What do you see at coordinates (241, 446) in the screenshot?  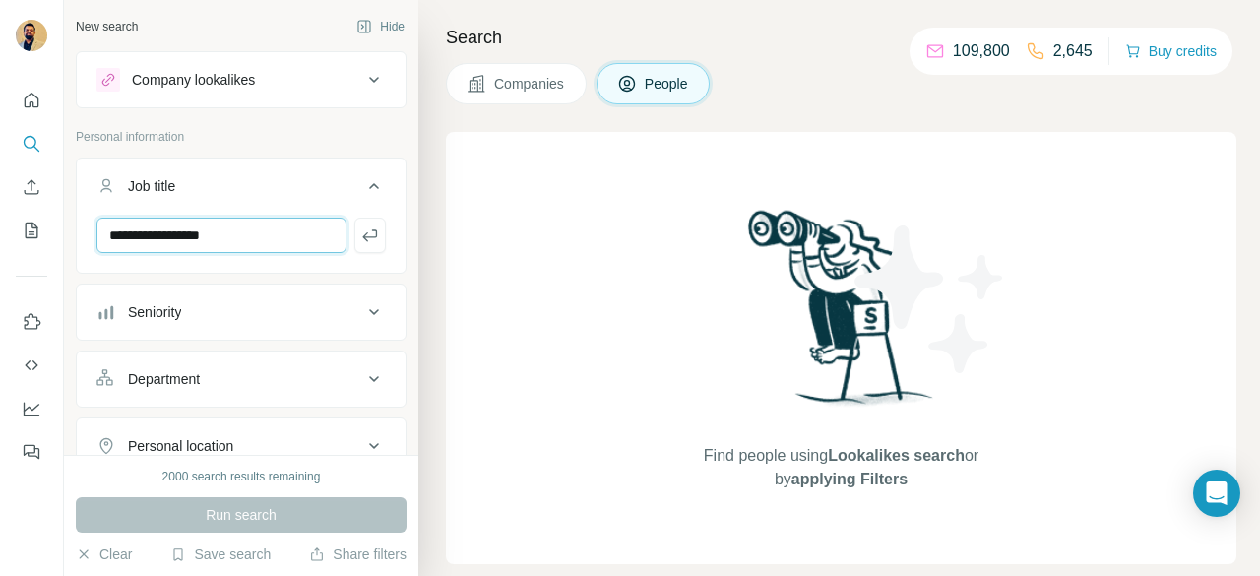 I see `button: Personal location` at bounding box center [241, 446].